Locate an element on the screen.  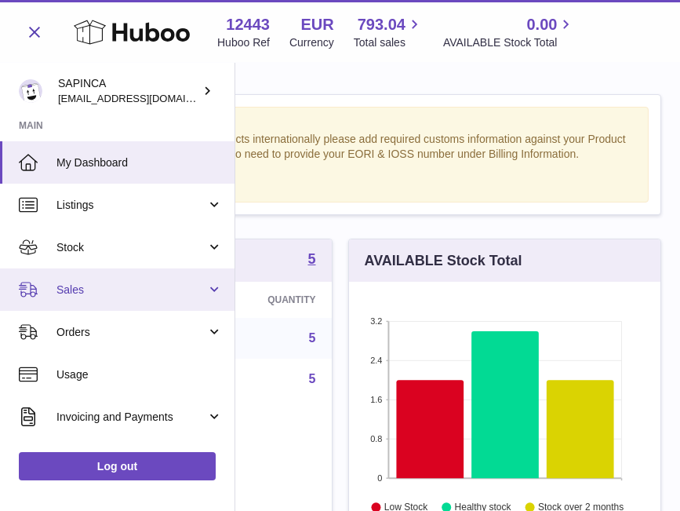
text: 3.2 is located at coordinates (376, 321).